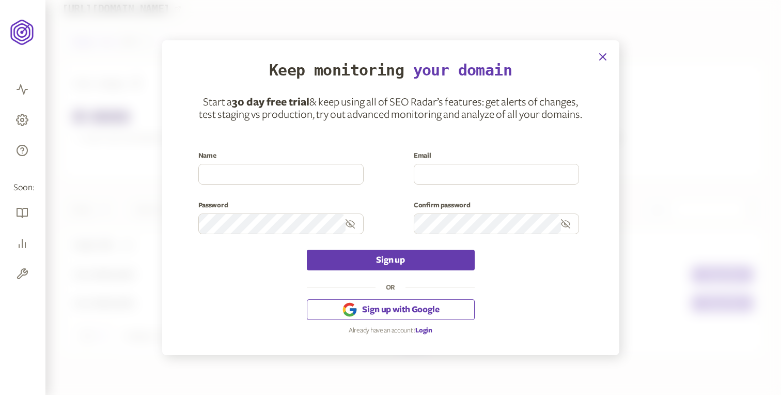 The width and height of the screenshot is (781, 395). Describe the element at coordinates (391, 330) in the screenshot. I see `p: Already have an account?` at that location.